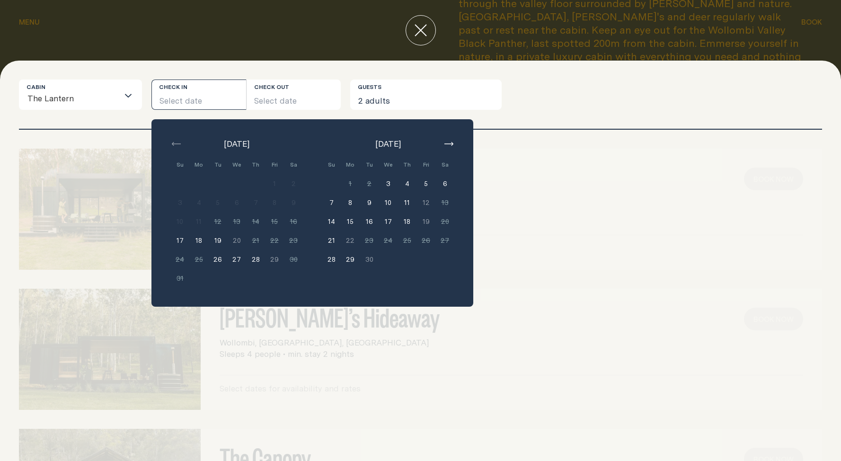 The image size is (841, 461). What do you see at coordinates (369, 87) in the screenshot?
I see `label: Guests` at bounding box center [369, 87].